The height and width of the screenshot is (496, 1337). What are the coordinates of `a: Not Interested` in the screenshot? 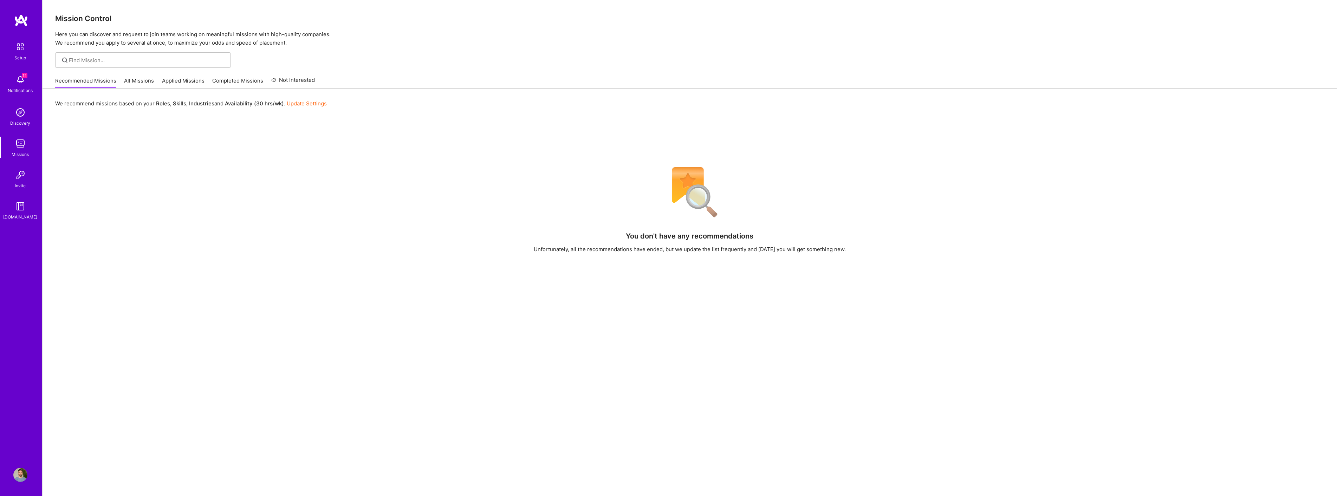 It's located at (293, 82).